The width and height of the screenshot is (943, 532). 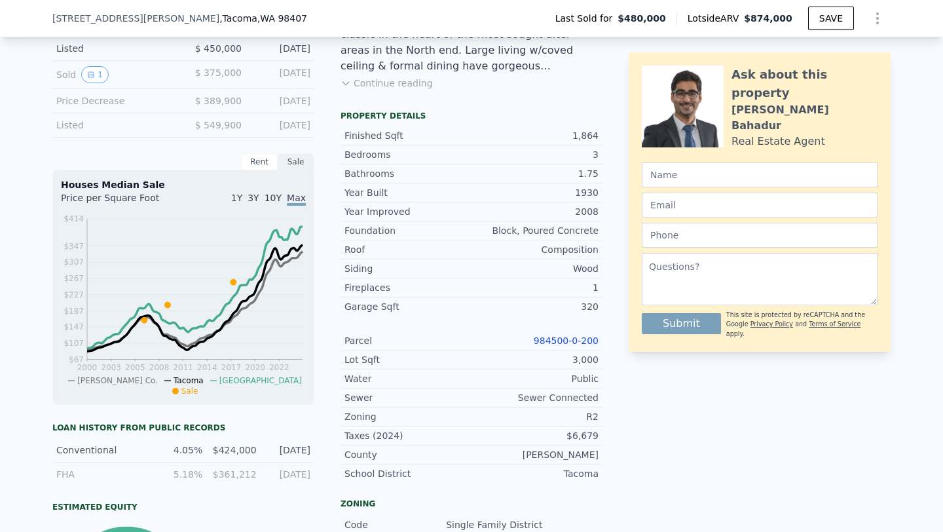 What do you see at coordinates (804, 84) in the screenshot?
I see `div: Ask about this property` at bounding box center [804, 84].